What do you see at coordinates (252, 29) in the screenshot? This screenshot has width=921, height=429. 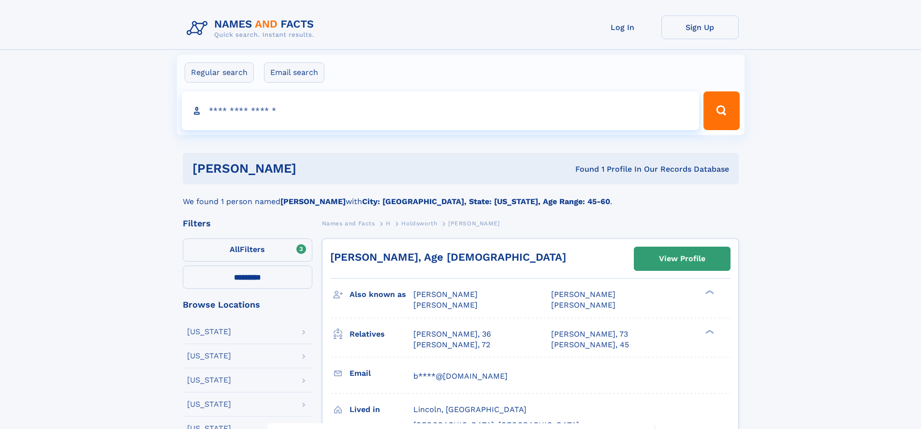 I see `img: Logo Names and Facts` at bounding box center [252, 29].